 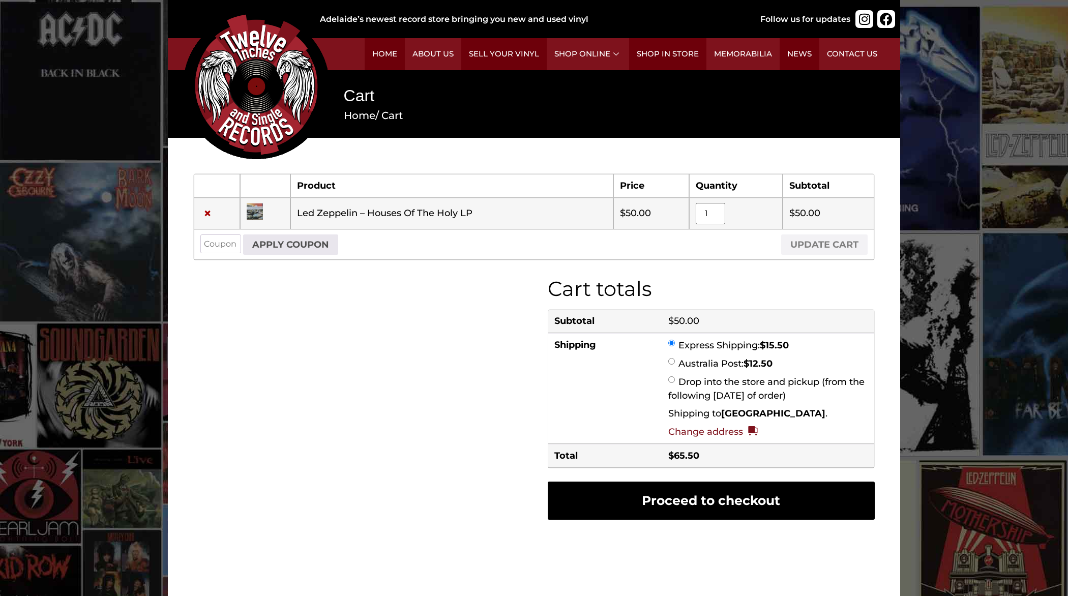 I want to click on th: Product, so click(x=452, y=186).